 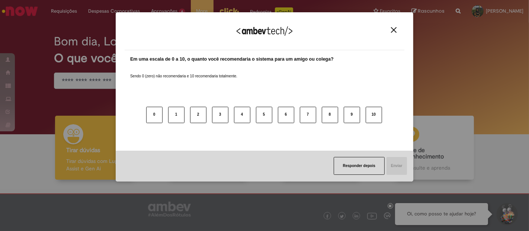 What do you see at coordinates (232, 59) in the screenshot?
I see `label: Em uma escala de 0 a 10, o quanto você recomendaria o sistema para um amigo ou colega?` at bounding box center [232, 59].